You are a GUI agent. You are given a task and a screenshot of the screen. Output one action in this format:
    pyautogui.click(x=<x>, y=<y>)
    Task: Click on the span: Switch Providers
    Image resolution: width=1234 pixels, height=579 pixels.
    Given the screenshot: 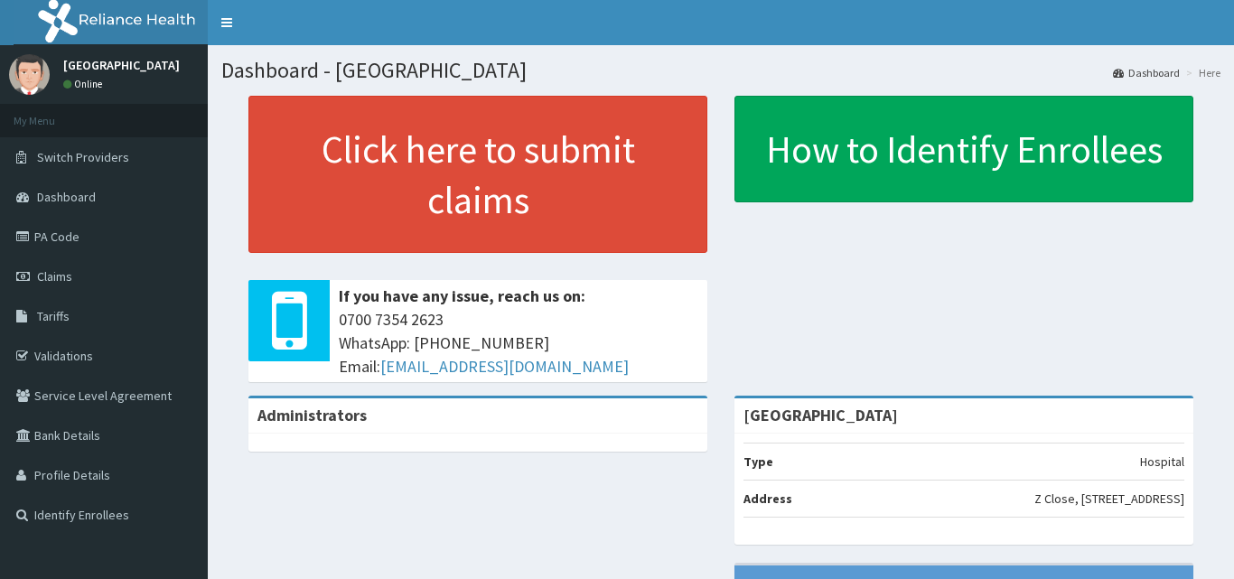 What is the action you would take?
    pyautogui.click(x=83, y=157)
    